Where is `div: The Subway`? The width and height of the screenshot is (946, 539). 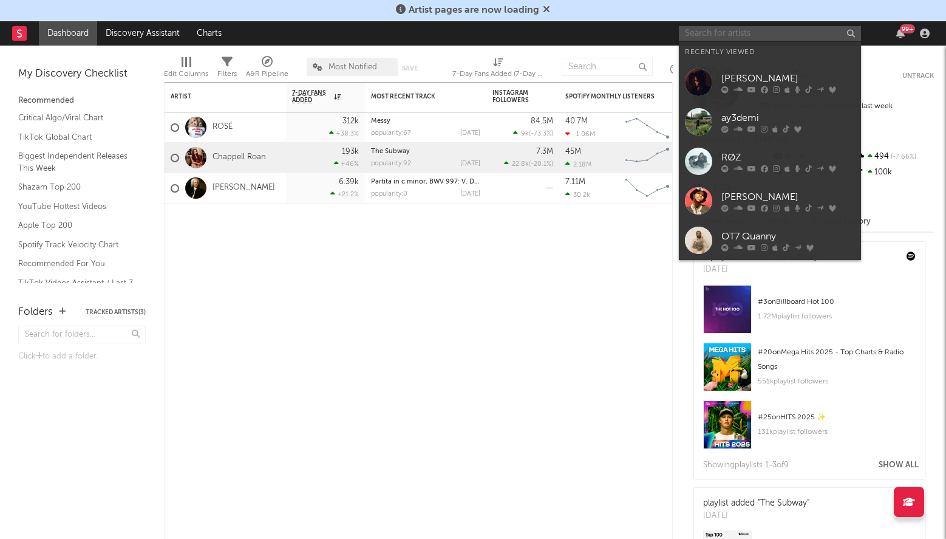 div: The Subway is located at coordinates (426, 151).